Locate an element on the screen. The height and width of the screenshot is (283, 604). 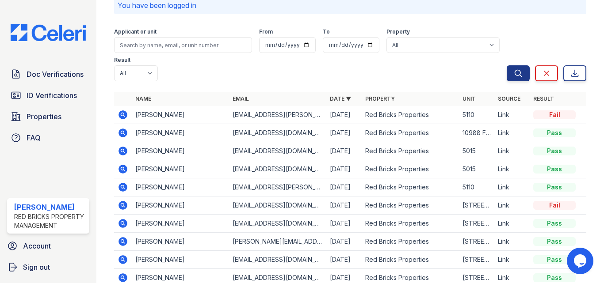
td: 10988 Flyreel Pl is located at coordinates (477, 133).